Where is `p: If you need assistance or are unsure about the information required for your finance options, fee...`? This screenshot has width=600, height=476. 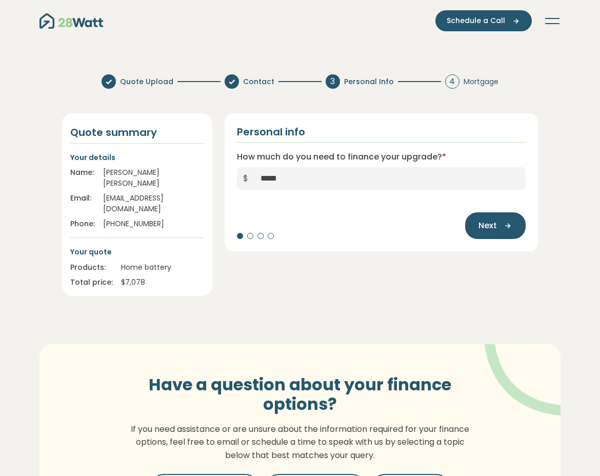 p: If you need assistance or are unsure about the information required for your finance options, fee... is located at coordinates (300, 442).